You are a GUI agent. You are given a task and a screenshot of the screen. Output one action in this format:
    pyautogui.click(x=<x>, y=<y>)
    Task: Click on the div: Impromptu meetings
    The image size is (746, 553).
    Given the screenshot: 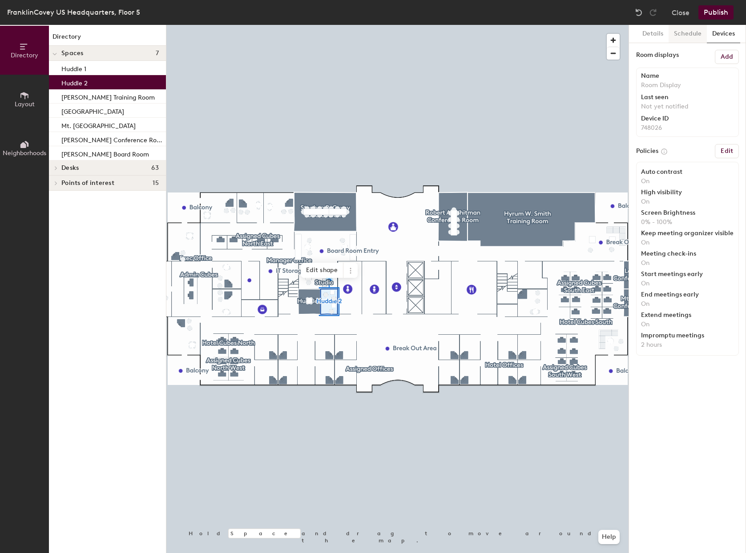 What is the action you would take?
    pyautogui.click(x=687, y=336)
    